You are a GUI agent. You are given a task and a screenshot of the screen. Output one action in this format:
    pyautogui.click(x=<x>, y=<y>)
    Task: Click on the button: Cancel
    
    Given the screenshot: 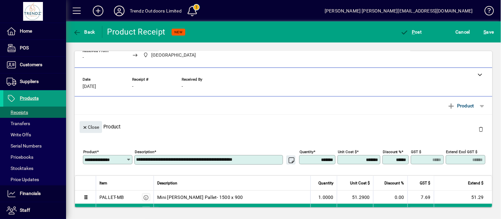 What is the action you would take?
    pyautogui.click(x=463, y=32)
    